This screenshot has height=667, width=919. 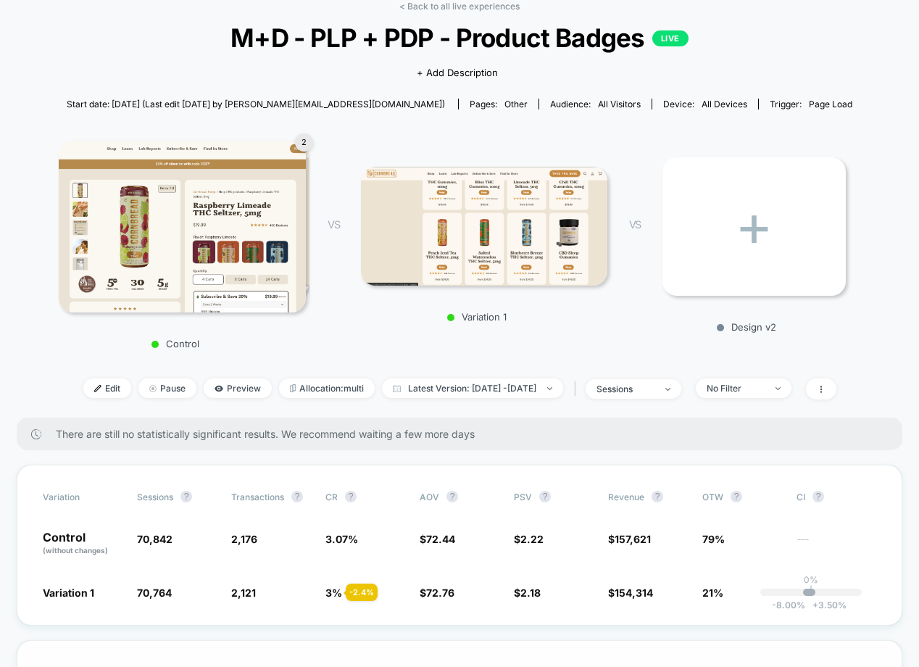 What do you see at coordinates (811, 579) in the screenshot?
I see `p: 0%` at bounding box center [811, 579].